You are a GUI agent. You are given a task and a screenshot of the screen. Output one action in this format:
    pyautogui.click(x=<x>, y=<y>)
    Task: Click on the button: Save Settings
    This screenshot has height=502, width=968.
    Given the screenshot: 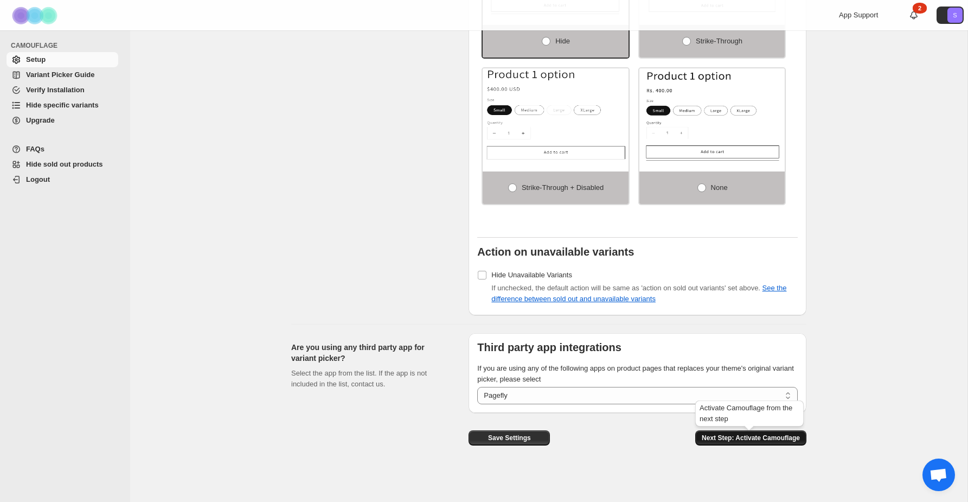 What is the action you would take?
    pyautogui.click(x=509, y=438)
    